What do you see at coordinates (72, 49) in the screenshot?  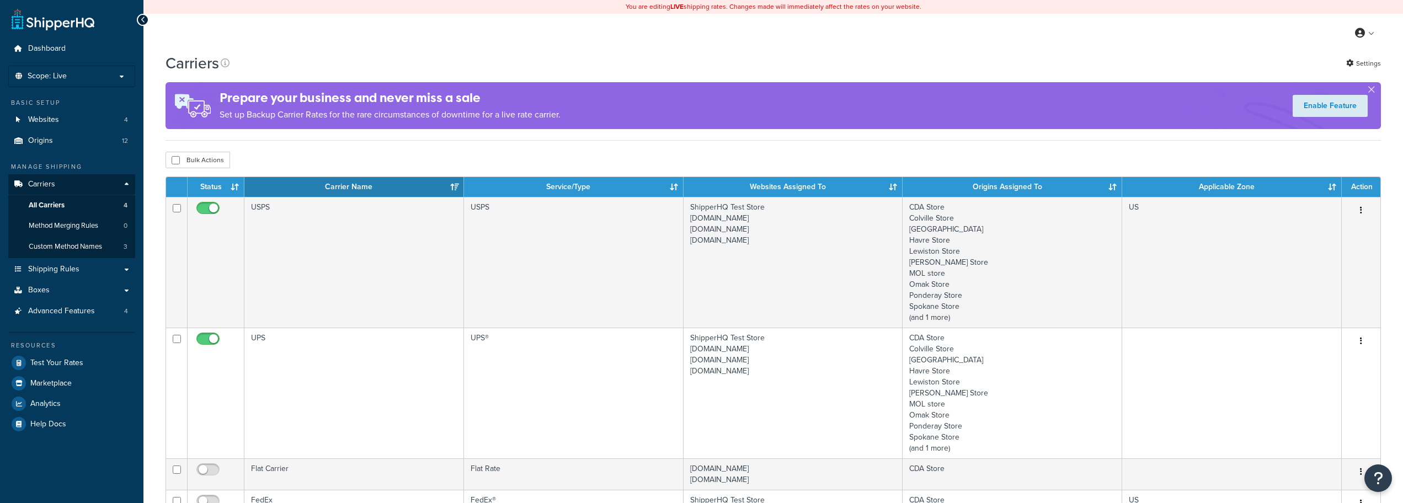 I see `a: Dashboard` at bounding box center [72, 49].